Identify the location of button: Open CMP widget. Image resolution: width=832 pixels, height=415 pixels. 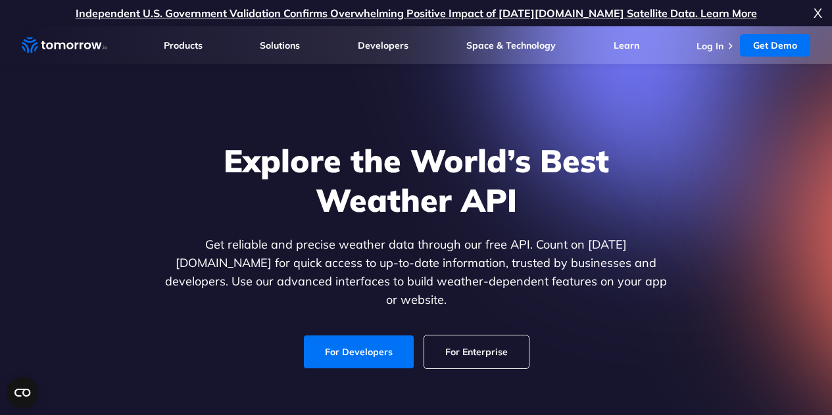
(22, 393).